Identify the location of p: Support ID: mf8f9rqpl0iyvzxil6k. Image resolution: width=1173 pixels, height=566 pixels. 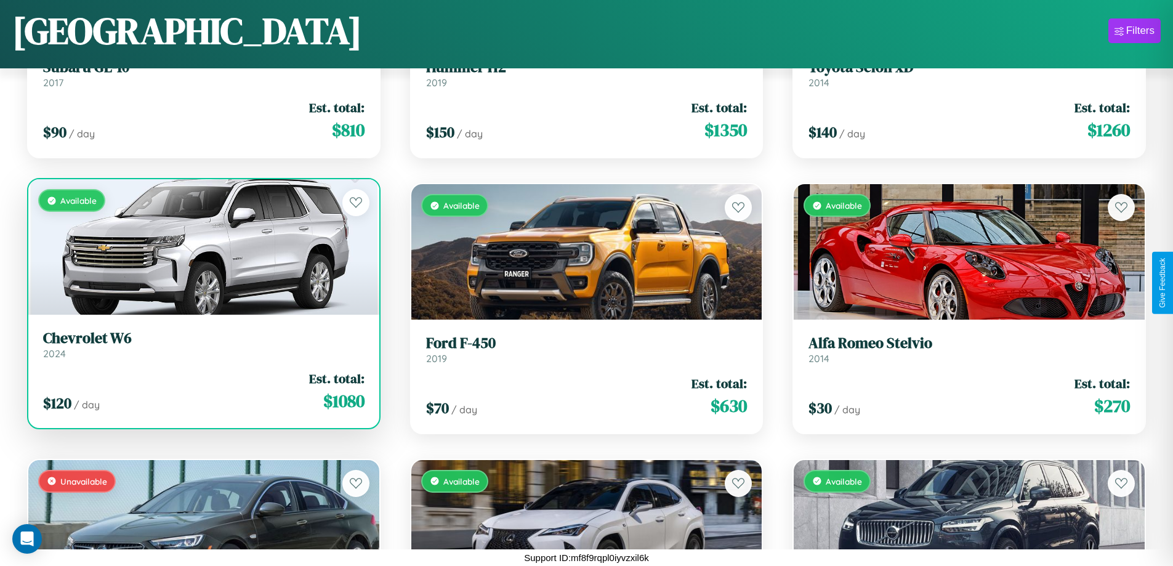
(586, 557).